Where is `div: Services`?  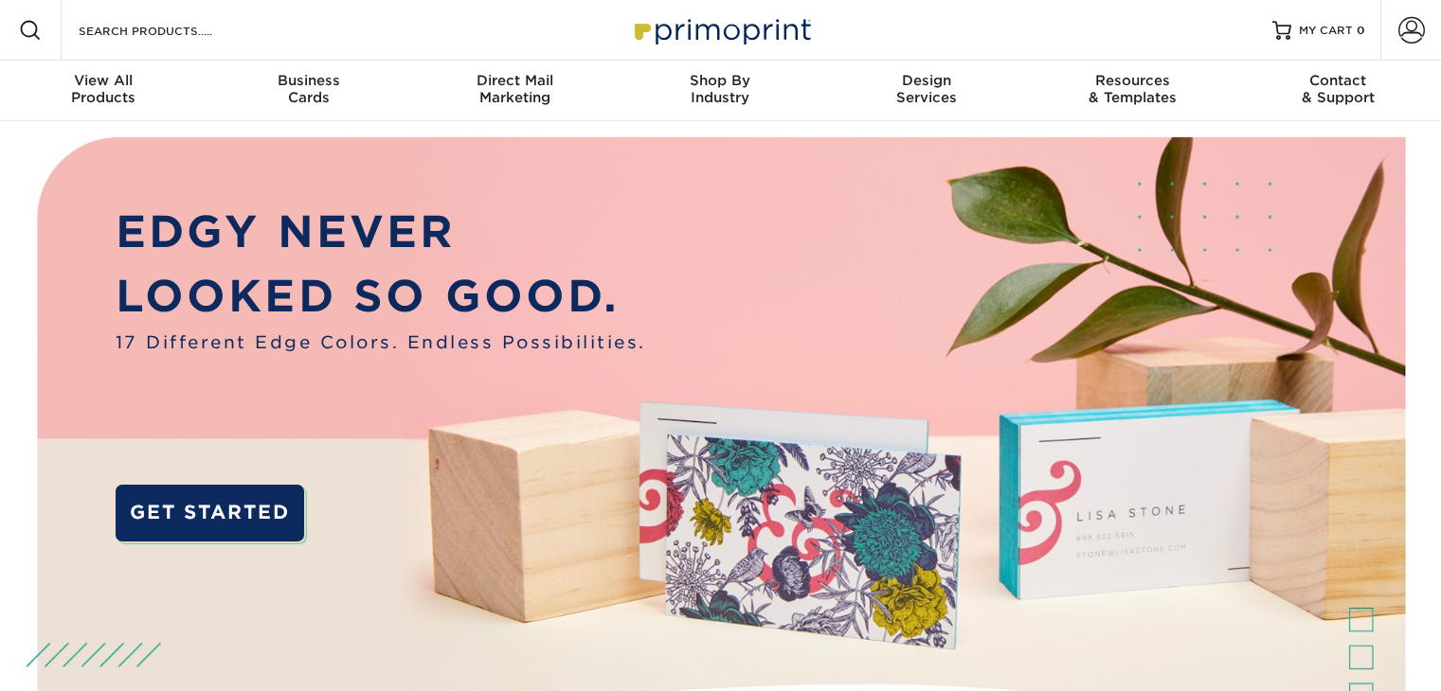 div: Services is located at coordinates (925, 89).